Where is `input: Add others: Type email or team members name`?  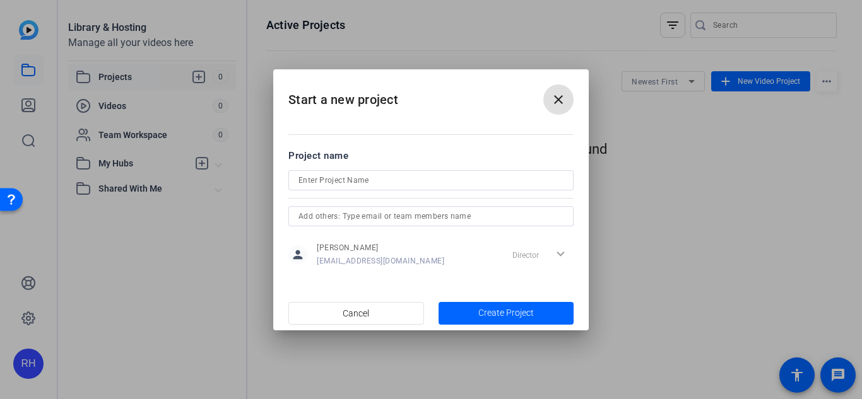
input: Add others: Type email or team members name is located at coordinates (431, 216).